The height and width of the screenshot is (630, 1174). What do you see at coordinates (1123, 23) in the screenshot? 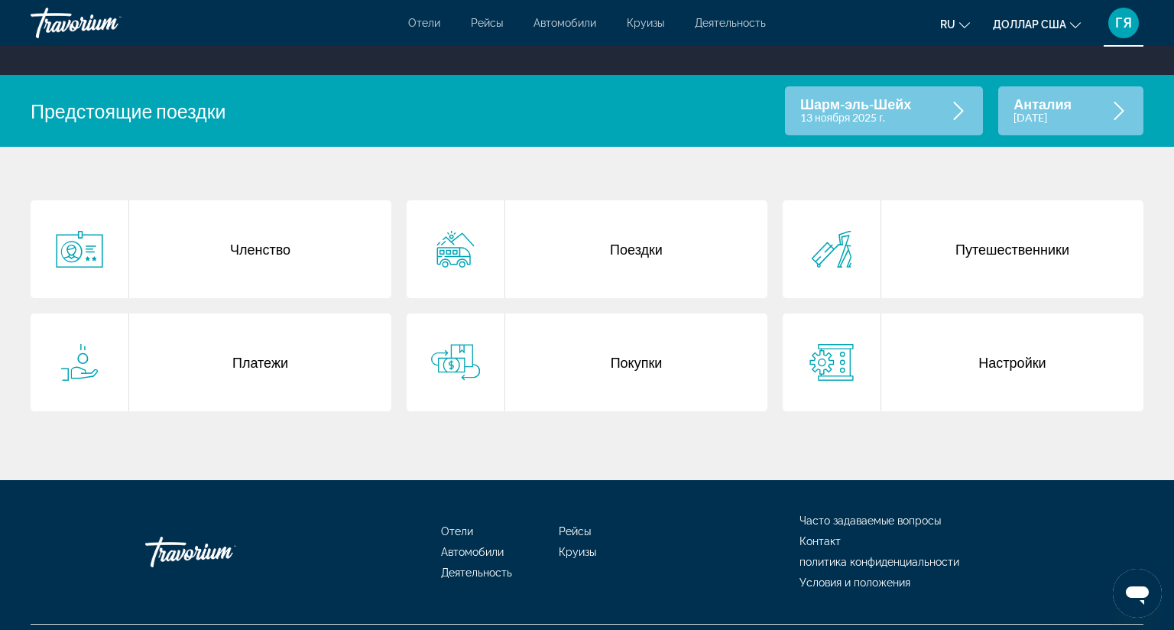
I see `button: Меню пользователя` at bounding box center [1123, 23].